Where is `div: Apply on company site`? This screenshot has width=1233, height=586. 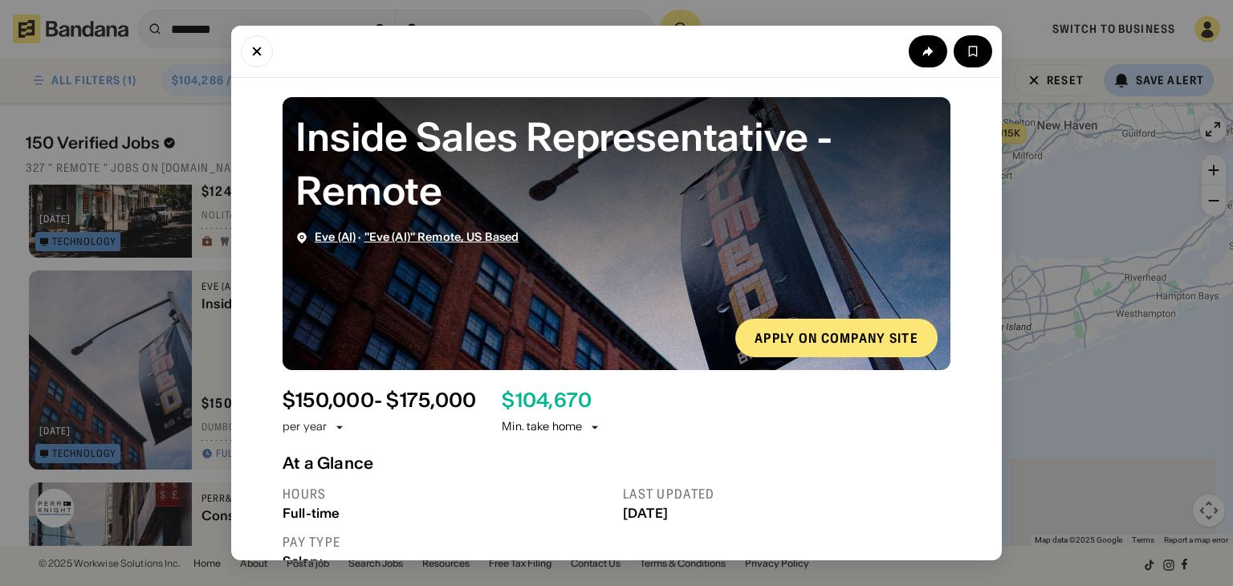 div: Apply on company site is located at coordinates (837, 338).